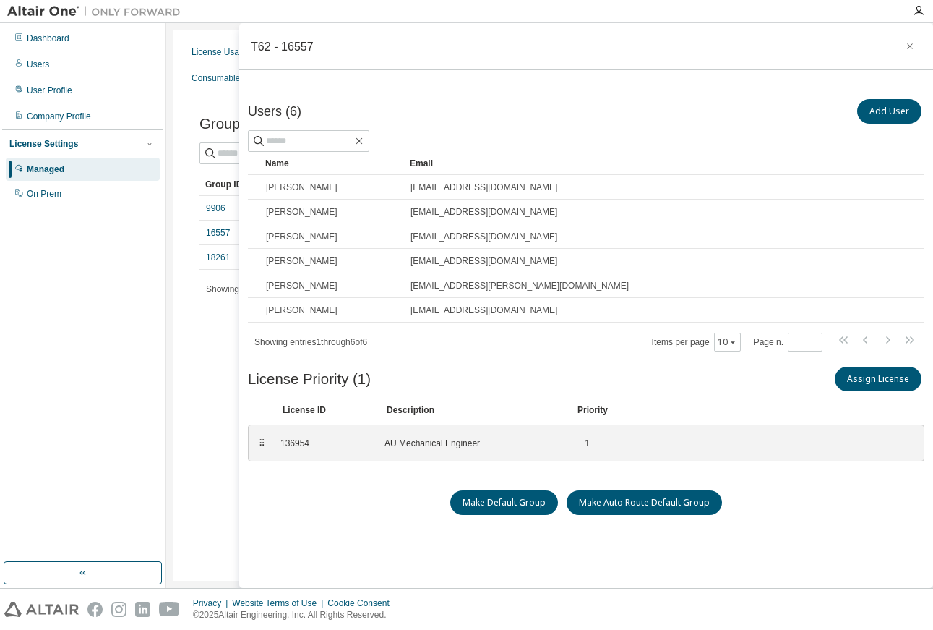 This screenshot has height=630, width=933. What do you see at coordinates (46, 169) in the screenshot?
I see `div: Managed` at bounding box center [46, 169].